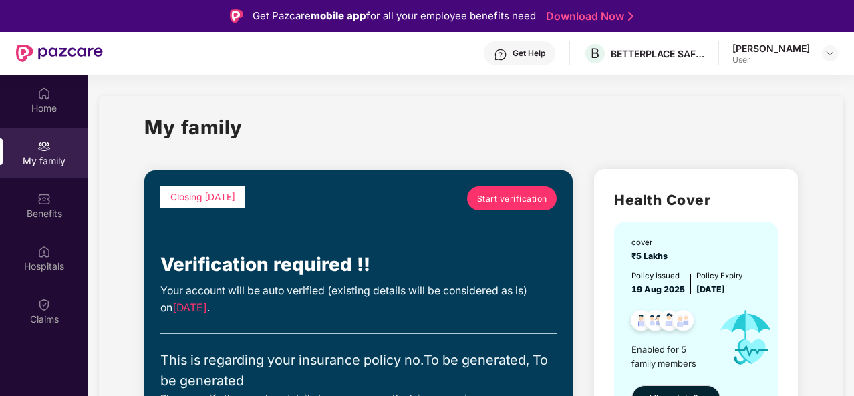 This screenshot has height=396, width=854. What do you see at coordinates (512, 198) in the screenshot?
I see `a: Start verification` at bounding box center [512, 198].